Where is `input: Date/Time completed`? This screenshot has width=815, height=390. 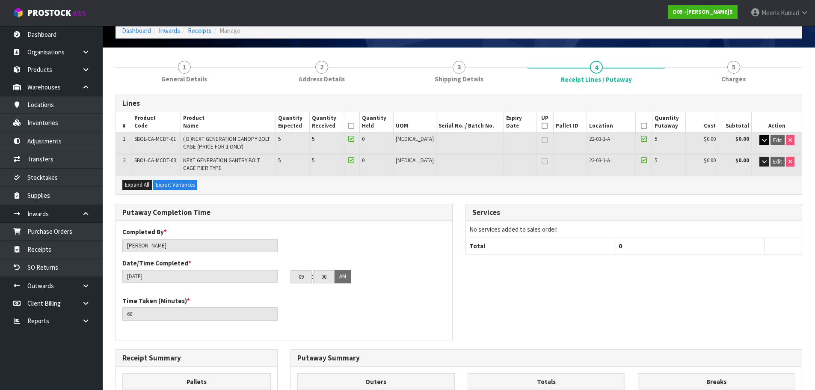
input: Date/Time completed is located at coordinates (200, 276).